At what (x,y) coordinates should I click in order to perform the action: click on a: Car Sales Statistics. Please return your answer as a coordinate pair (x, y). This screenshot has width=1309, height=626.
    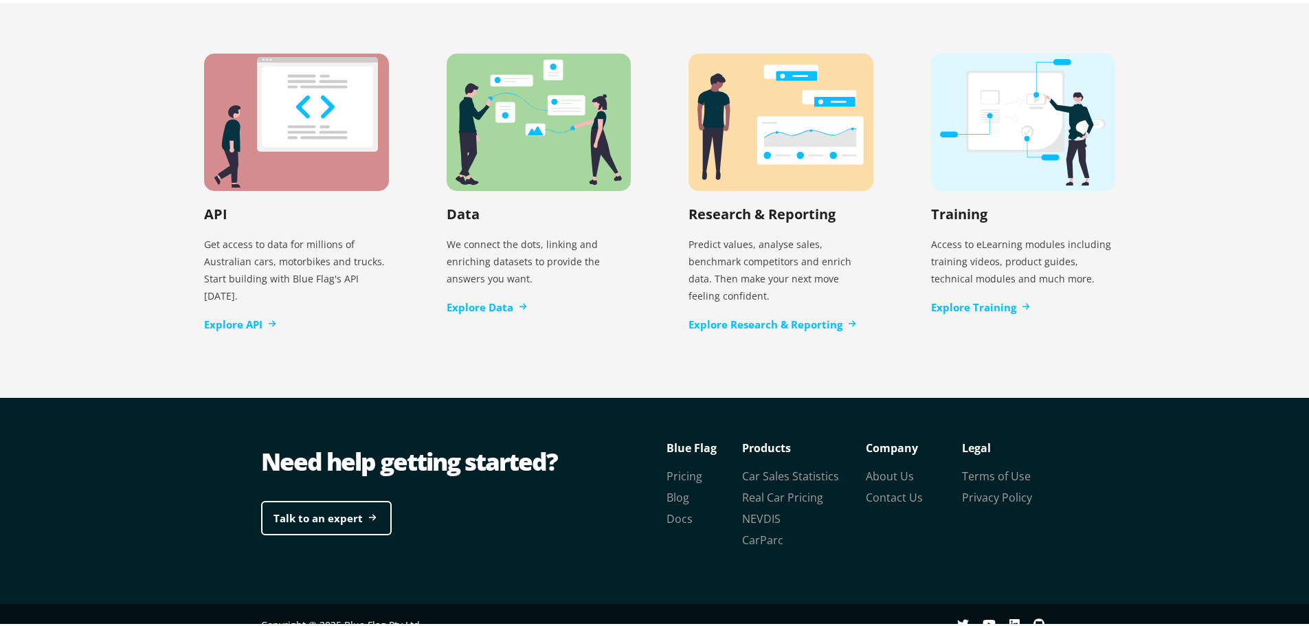
    Looking at the image, I should click on (790, 473).